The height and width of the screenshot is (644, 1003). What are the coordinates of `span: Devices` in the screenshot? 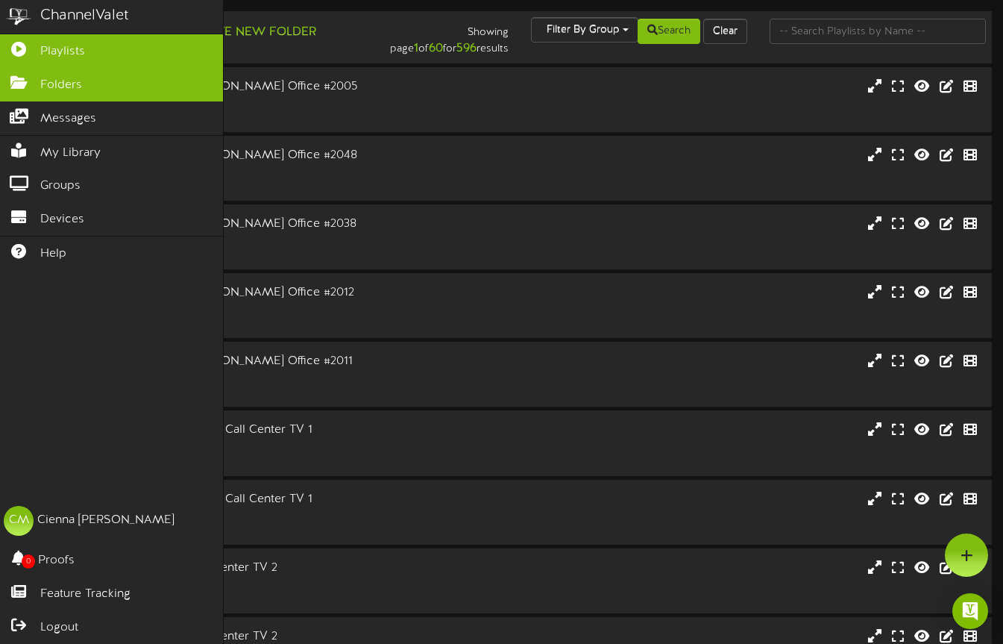 It's located at (62, 219).